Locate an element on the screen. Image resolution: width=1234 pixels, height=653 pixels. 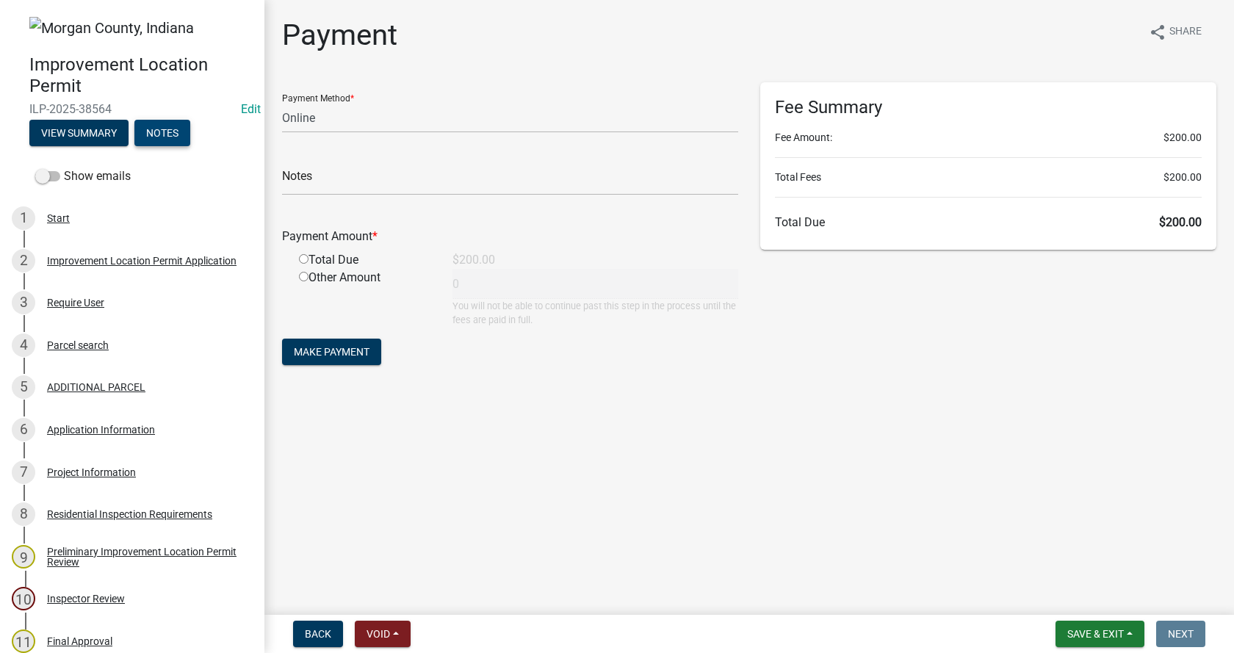
div: Final Approval is located at coordinates (79, 641).